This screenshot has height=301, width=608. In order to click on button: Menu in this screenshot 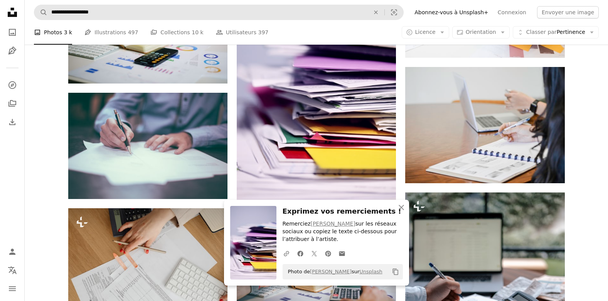, I will do `click(12, 289)`.